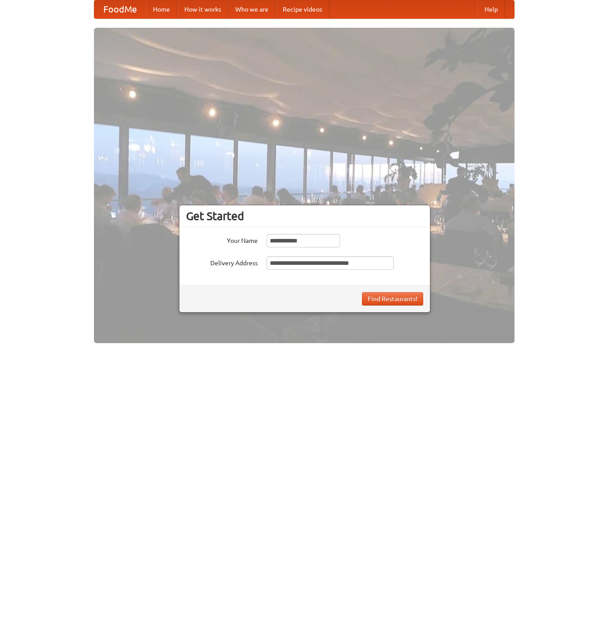  What do you see at coordinates (161, 9) in the screenshot?
I see `a: Home` at bounding box center [161, 9].